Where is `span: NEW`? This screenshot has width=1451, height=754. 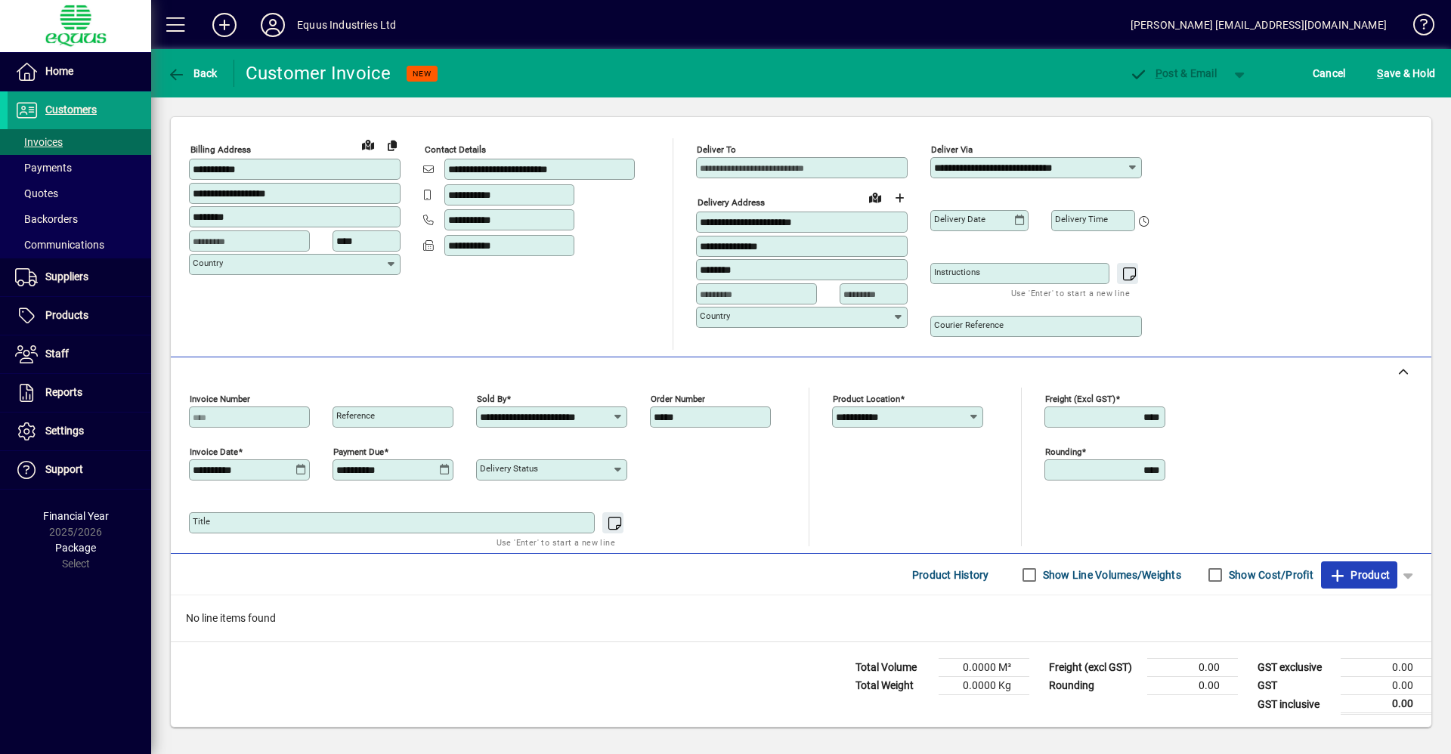
span: NEW is located at coordinates (422, 73).